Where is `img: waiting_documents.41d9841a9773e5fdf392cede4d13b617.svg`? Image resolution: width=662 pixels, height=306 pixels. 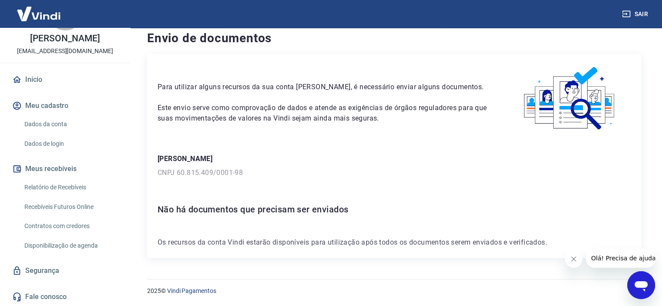
img: waiting_documents.41d9841a9773e5fdf392cede4d13b617.svg is located at coordinates (569, 98).